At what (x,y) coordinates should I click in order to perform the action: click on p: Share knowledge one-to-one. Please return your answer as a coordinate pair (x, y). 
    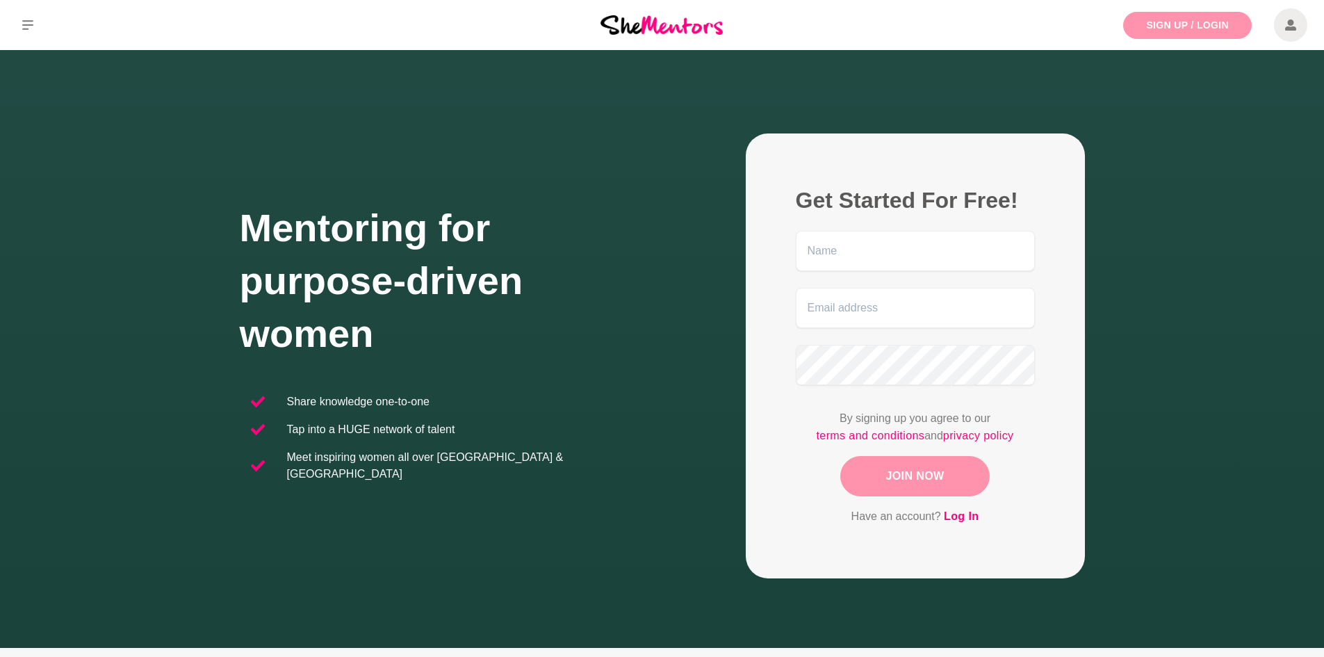
    Looking at the image, I should click on (358, 402).